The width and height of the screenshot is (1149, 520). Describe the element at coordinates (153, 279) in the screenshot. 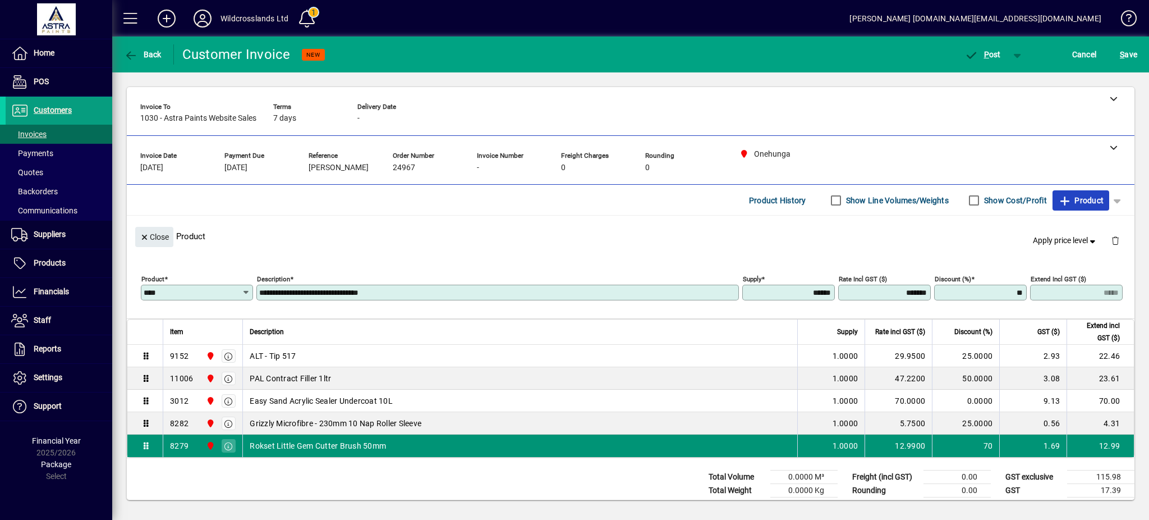

I see `mat-label: Product` at that location.